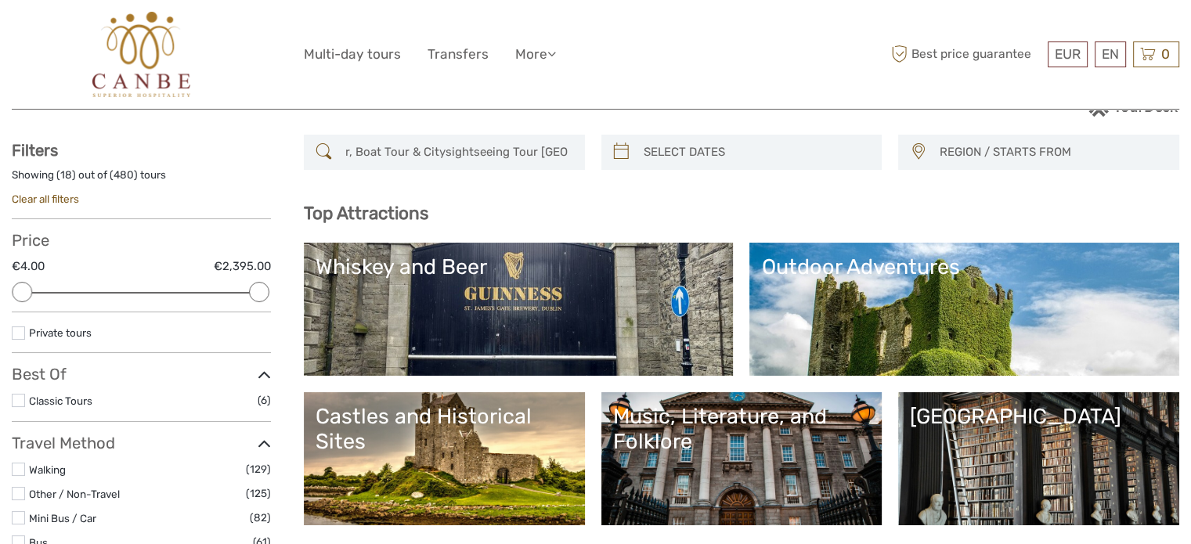  Describe the element at coordinates (1110, 54) in the screenshot. I see `div: EN` at that location.